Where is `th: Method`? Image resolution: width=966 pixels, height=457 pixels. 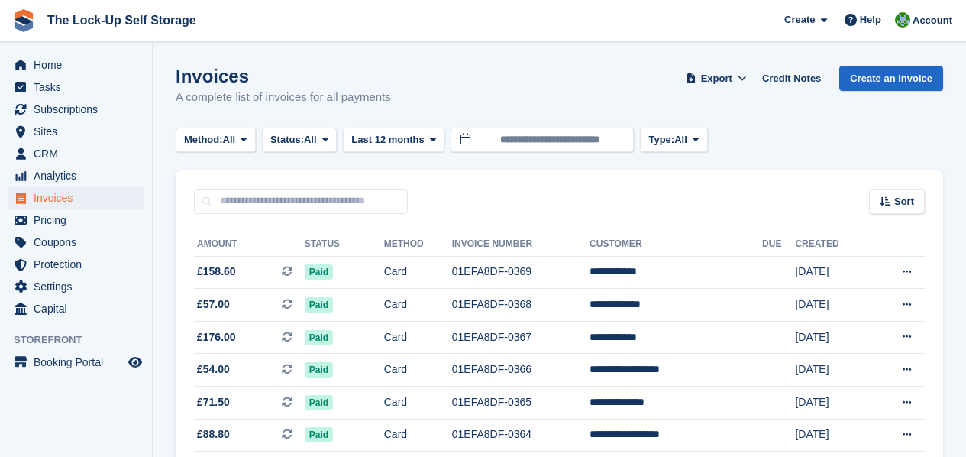 th: Method is located at coordinates (418, 244).